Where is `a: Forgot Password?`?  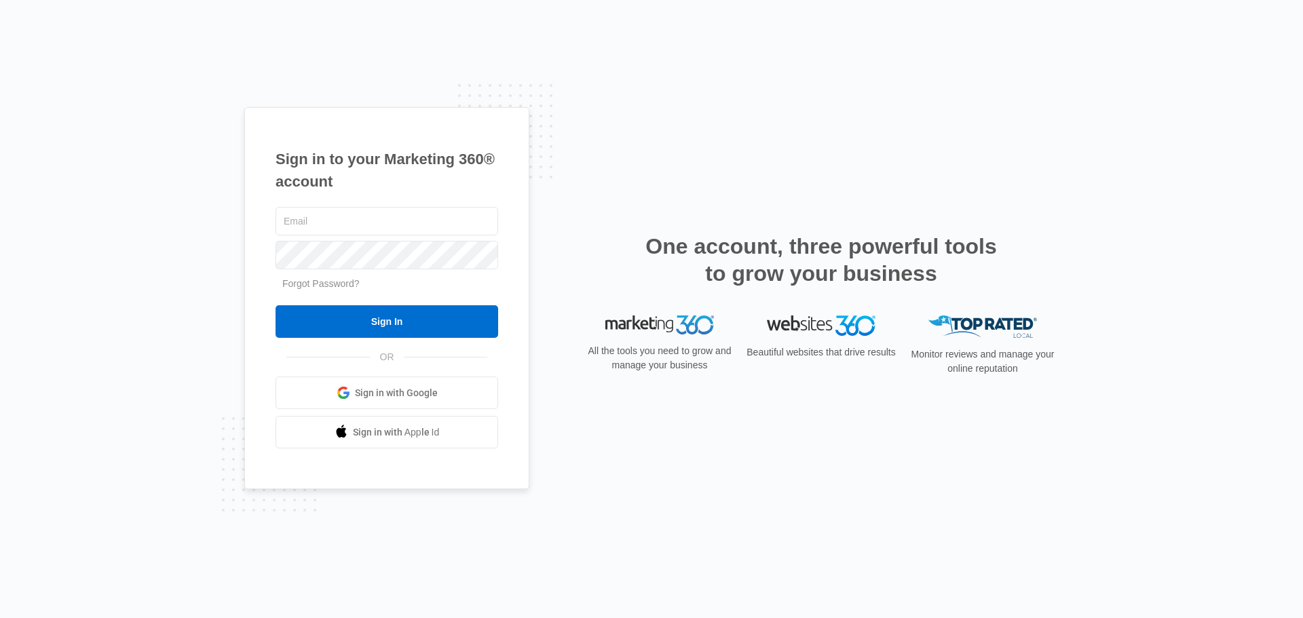
a: Forgot Password? is located at coordinates (321, 284).